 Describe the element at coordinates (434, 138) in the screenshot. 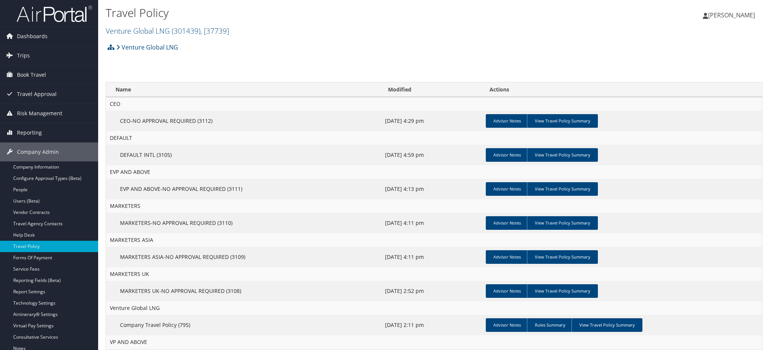

I see `td: DEFAULT` at that location.